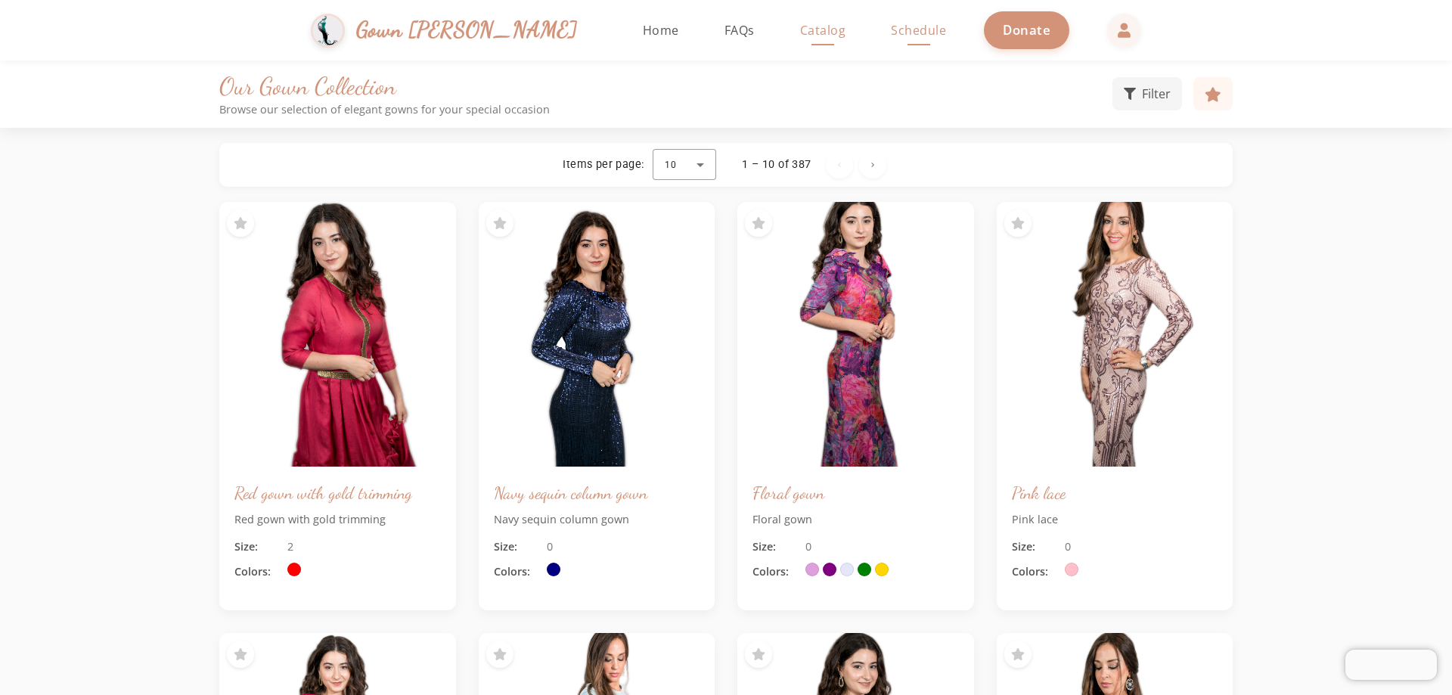  What do you see at coordinates (1115, 520) in the screenshot?
I see `p: Pink lace` at bounding box center [1115, 520].